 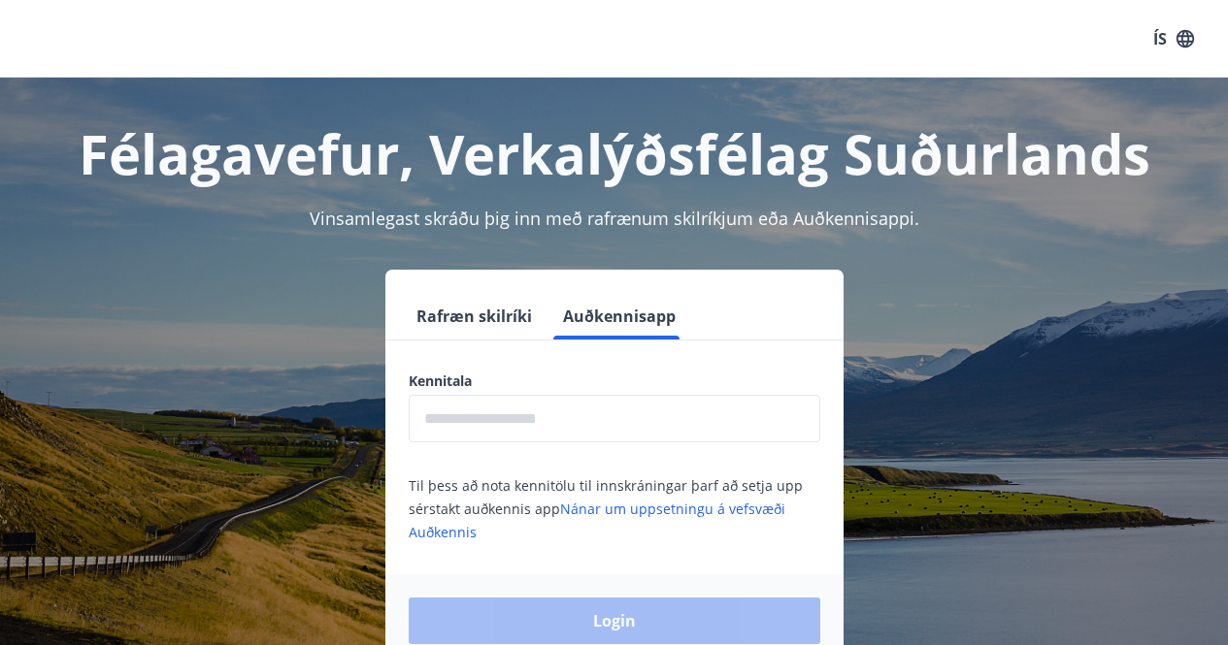 I want to click on label: Kennitala, so click(x=614, y=381).